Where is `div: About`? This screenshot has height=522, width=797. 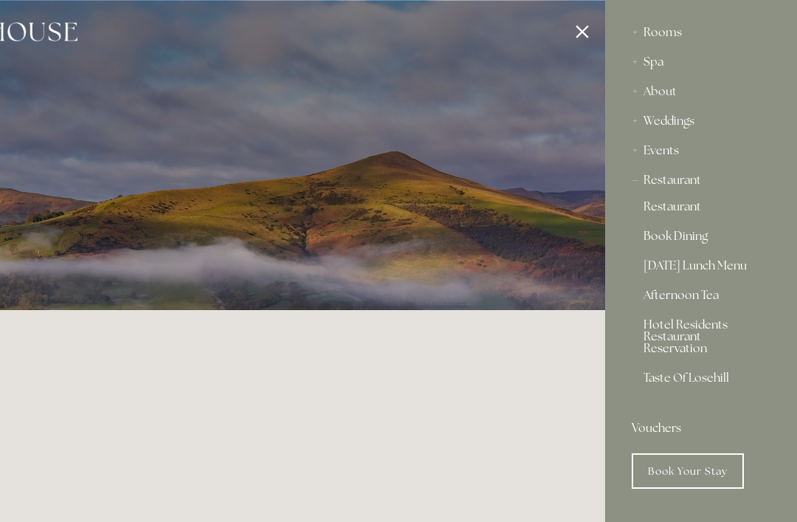 div: About is located at coordinates (701, 92).